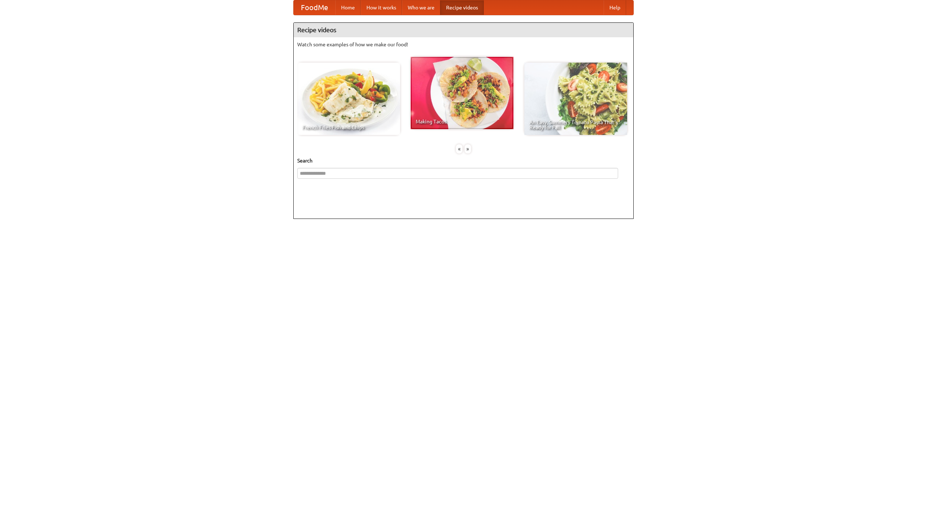 The width and height of the screenshot is (927, 512). What do you see at coordinates (381, 8) in the screenshot?
I see `a: How it works` at bounding box center [381, 8].